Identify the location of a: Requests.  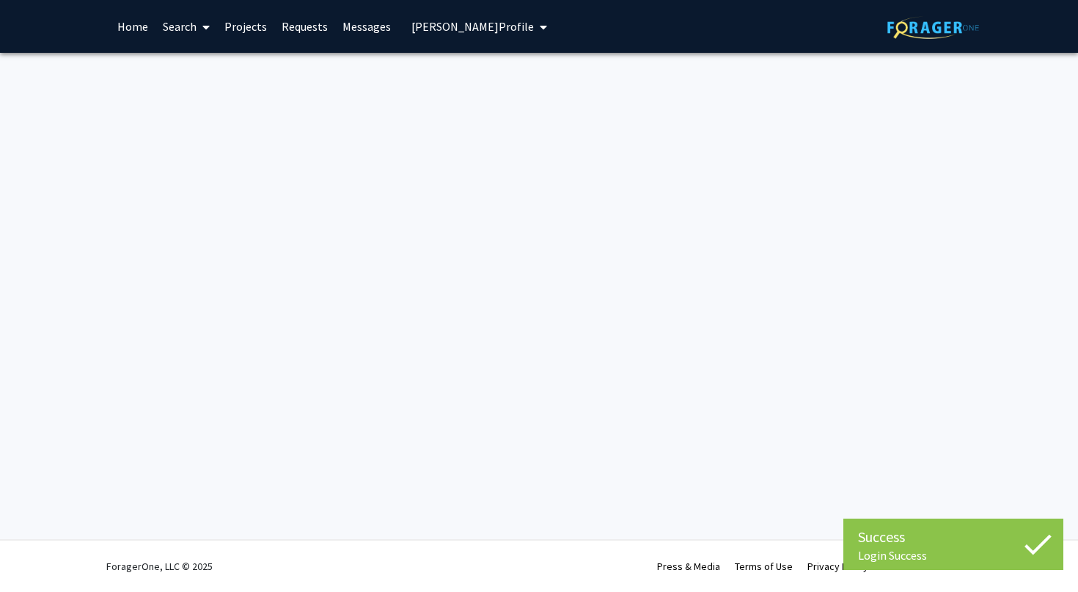
(304, 26).